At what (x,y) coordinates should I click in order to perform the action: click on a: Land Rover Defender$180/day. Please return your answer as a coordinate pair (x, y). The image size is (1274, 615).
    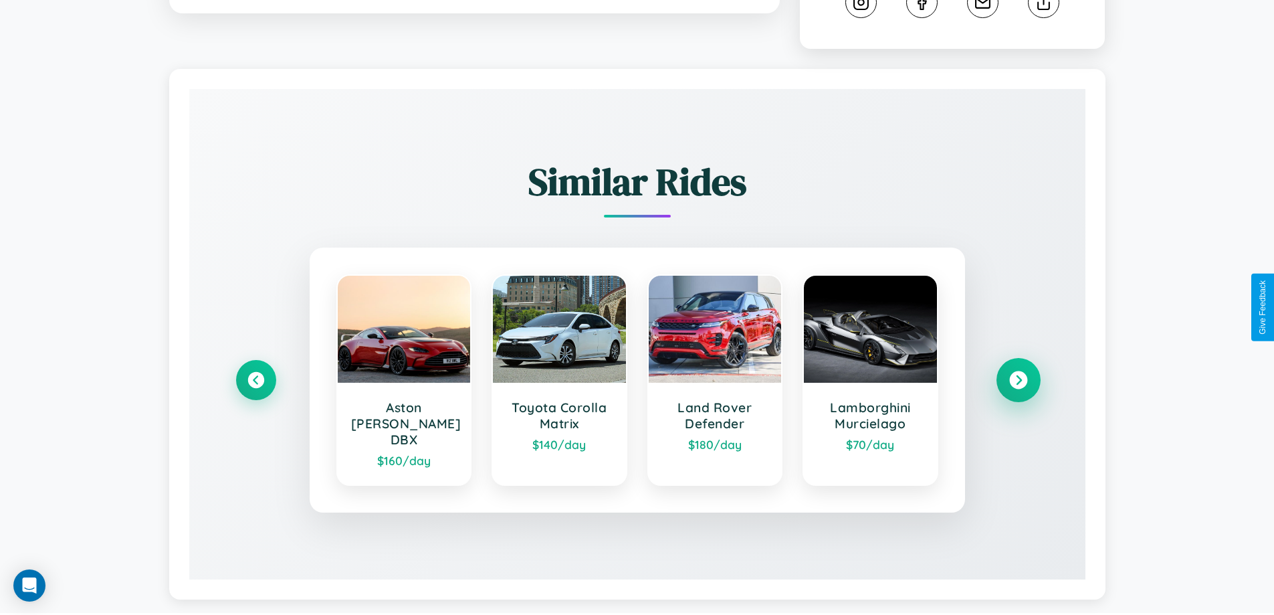
    Looking at the image, I should click on (715, 380).